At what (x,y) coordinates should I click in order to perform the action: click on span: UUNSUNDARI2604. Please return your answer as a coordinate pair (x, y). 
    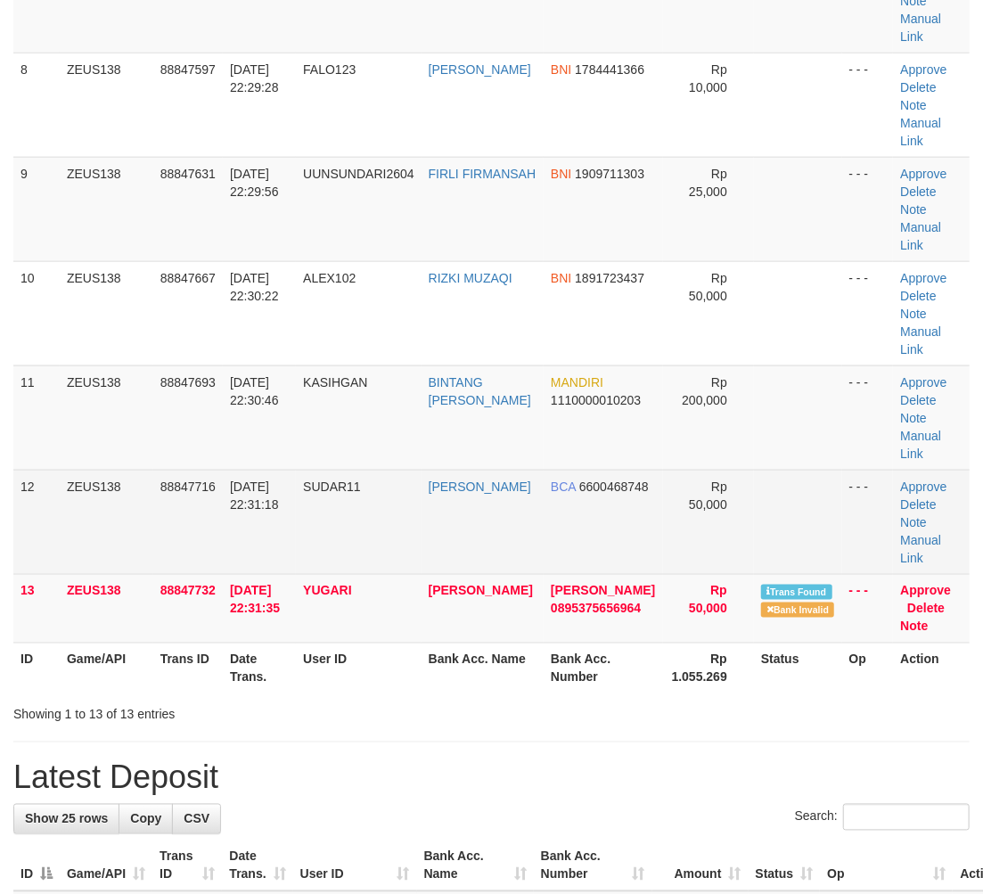
    Looking at the image, I should click on (358, 174).